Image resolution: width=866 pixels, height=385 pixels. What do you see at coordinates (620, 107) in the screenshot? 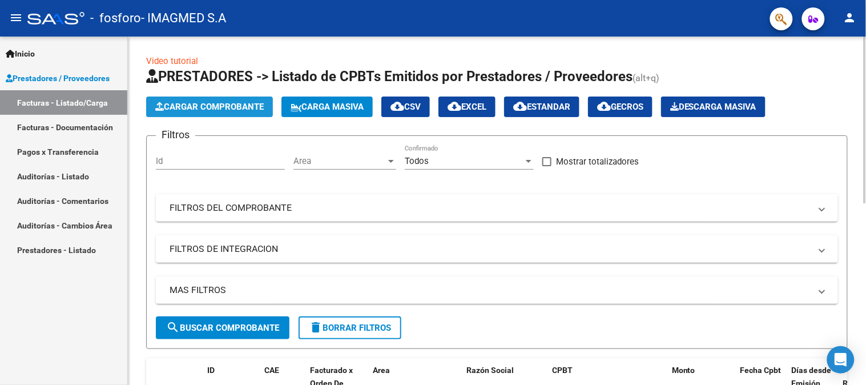
I see `button: Gecros` at bounding box center [620, 107].